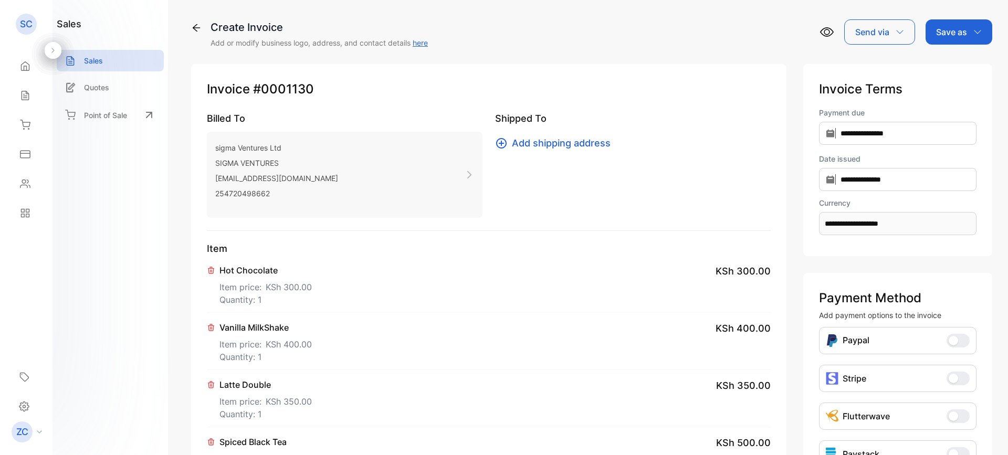 This screenshot has height=455, width=1008. What do you see at coordinates (266, 385) in the screenshot?
I see `p: Latte Double` at bounding box center [266, 385].